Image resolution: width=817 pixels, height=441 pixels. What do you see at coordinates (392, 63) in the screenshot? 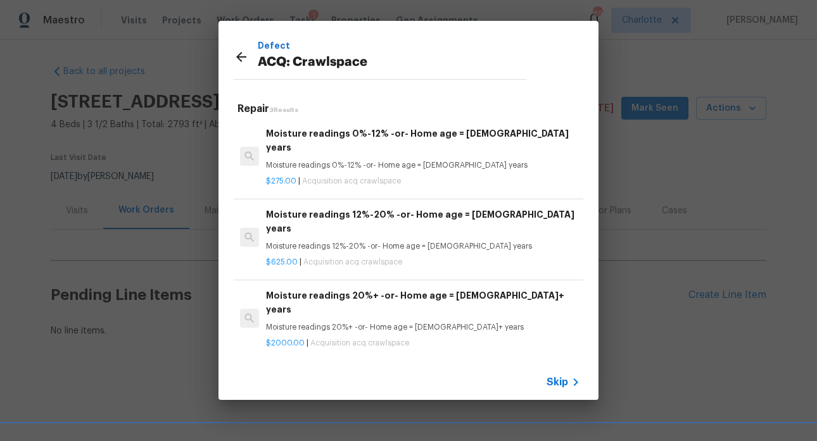
I see `p: ACQ: Crawlspace` at bounding box center [392, 63].